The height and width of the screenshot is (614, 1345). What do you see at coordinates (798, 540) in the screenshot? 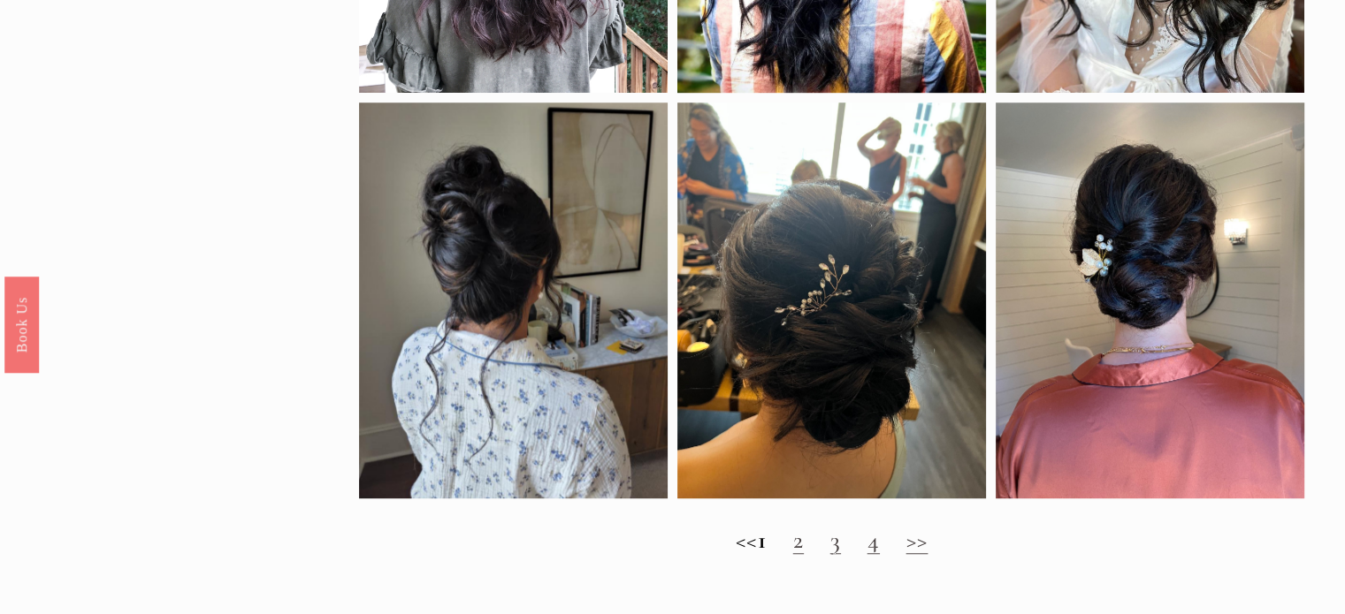
I see `a: 2` at bounding box center [798, 540].